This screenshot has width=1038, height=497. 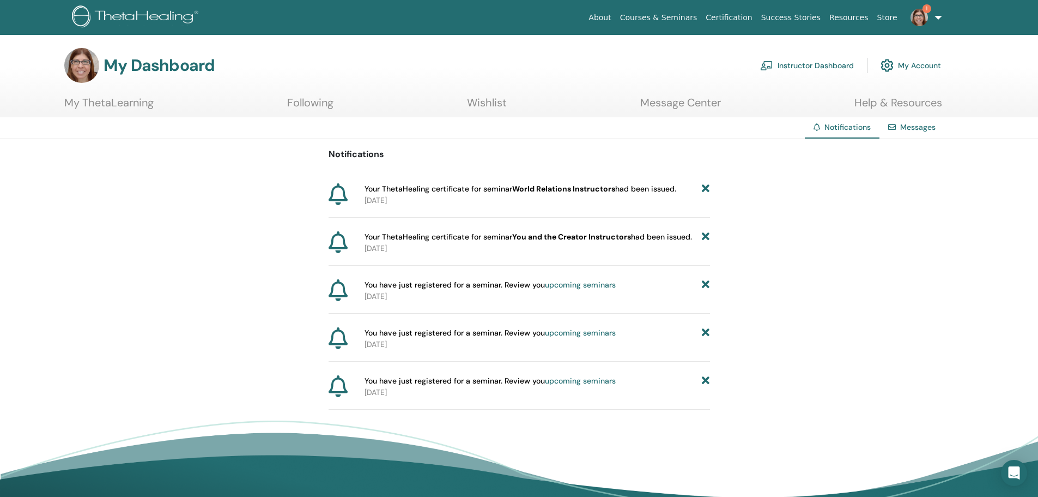 I want to click on a: My Account, so click(x=911, y=65).